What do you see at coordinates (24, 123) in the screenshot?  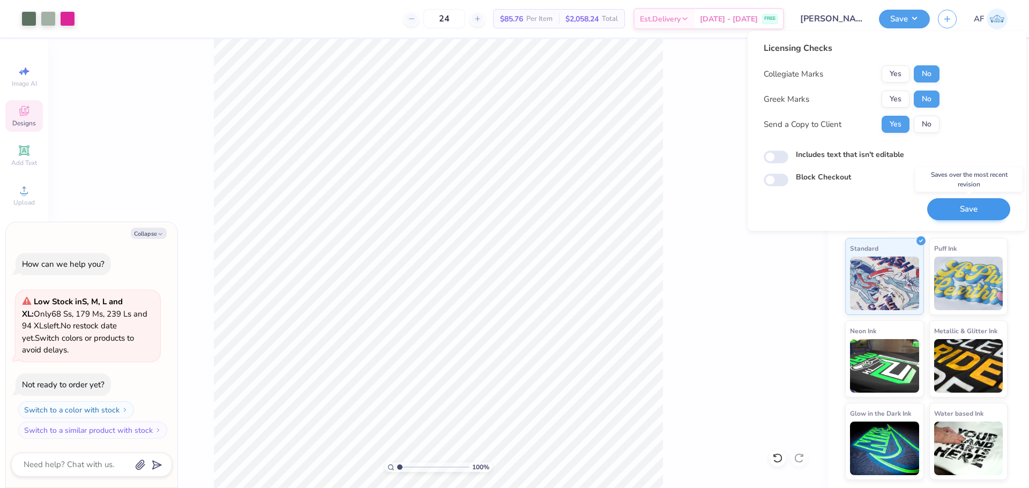 I see `span: Designs` at bounding box center [24, 123].